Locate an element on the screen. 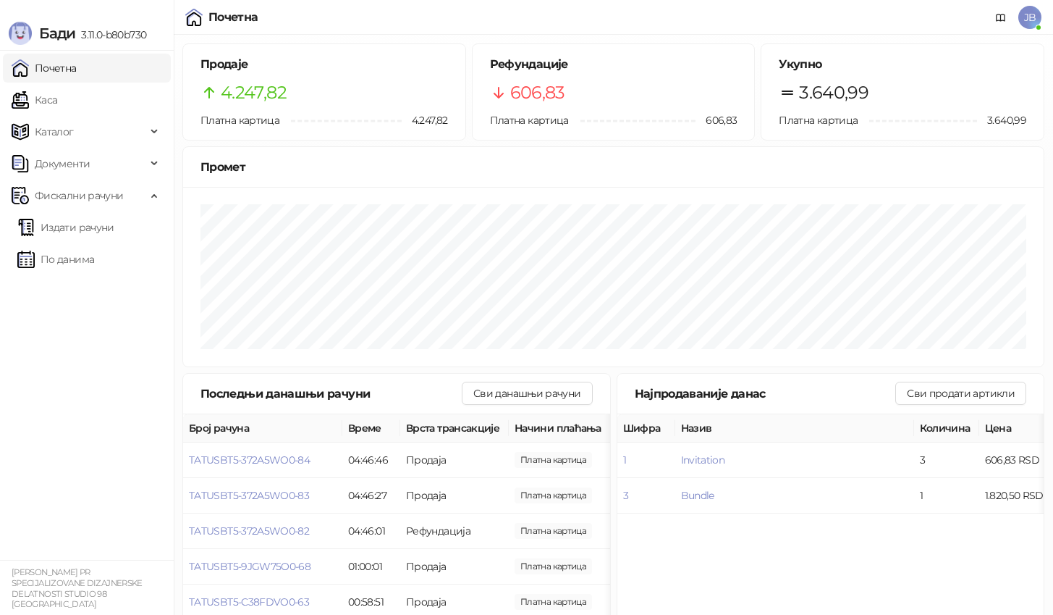  h5: Рефундације is located at coordinates (614, 64).